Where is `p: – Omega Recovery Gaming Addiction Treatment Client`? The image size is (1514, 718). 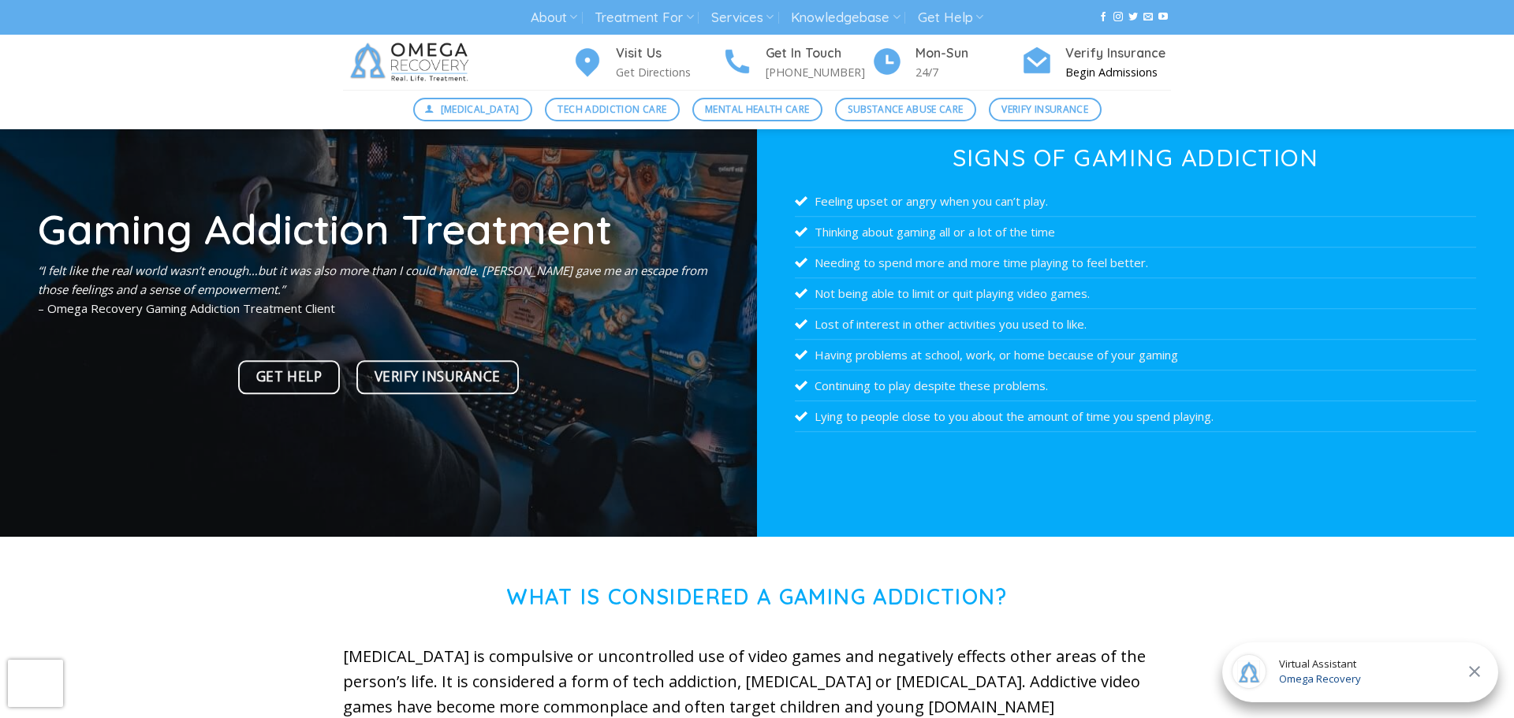
p: – Omega Recovery Gaming Addiction Treatment Client is located at coordinates (378, 289).